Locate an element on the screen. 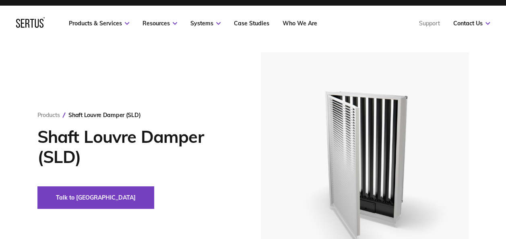  a: Support is located at coordinates (430, 23).